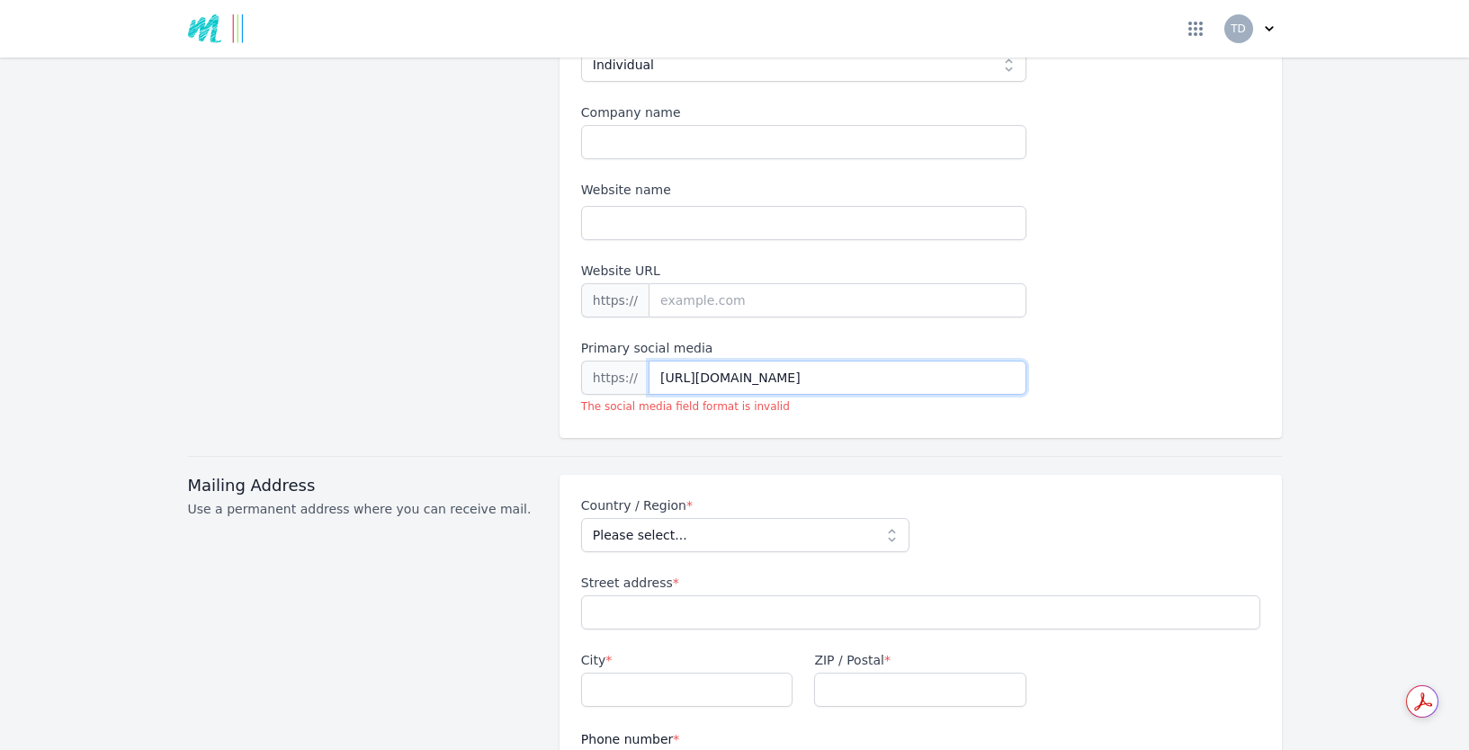  Describe the element at coordinates (803, 271) in the screenshot. I see `label: Website URL` at that location.